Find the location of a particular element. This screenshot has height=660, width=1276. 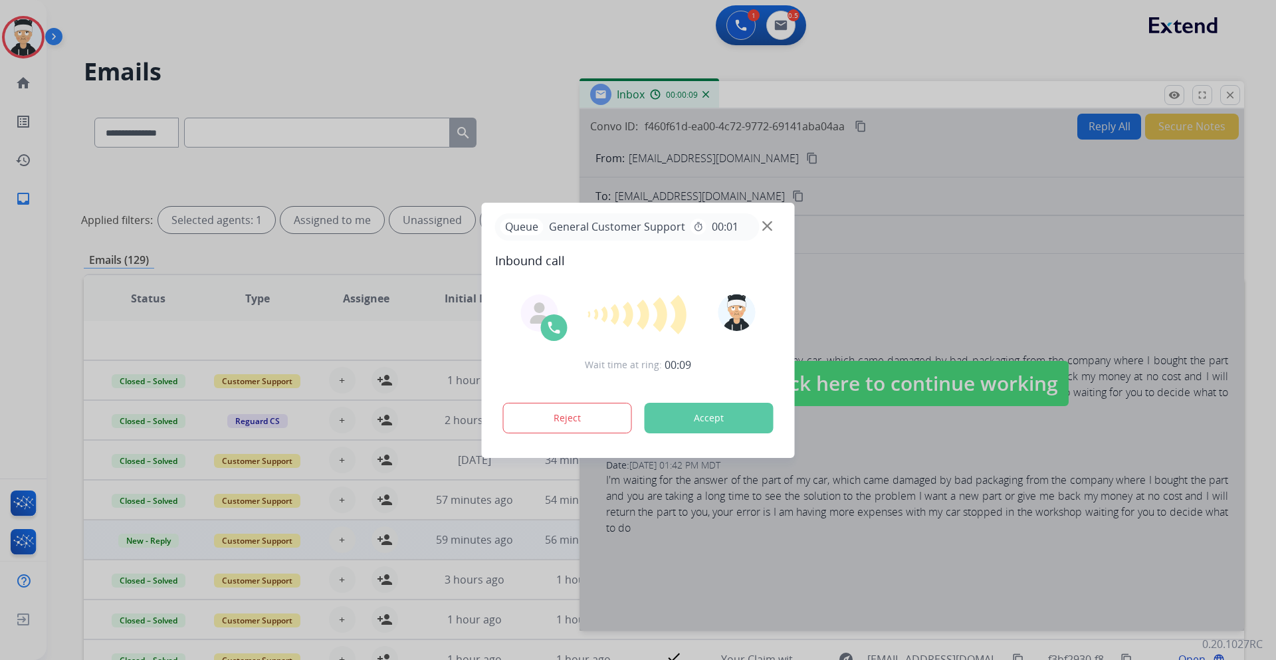

img: agent-avatar is located at coordinates (539, 313).